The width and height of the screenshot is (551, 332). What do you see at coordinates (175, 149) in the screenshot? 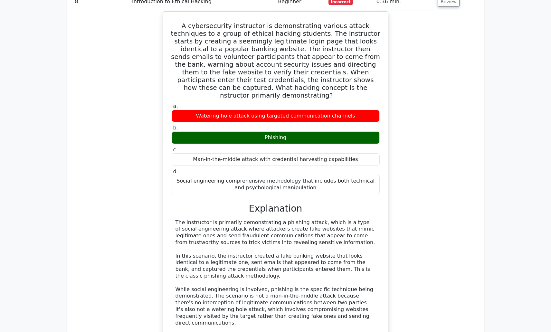
I see `span: c.` at bounding box center [175, 149].